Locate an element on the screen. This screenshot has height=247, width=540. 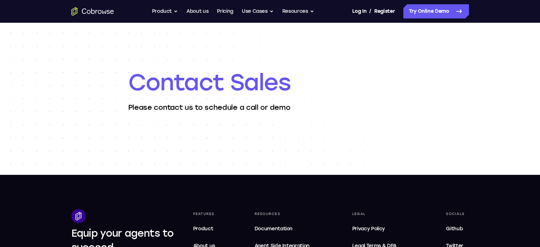
span: Privacy Policy is located at coordinates (369, 228).